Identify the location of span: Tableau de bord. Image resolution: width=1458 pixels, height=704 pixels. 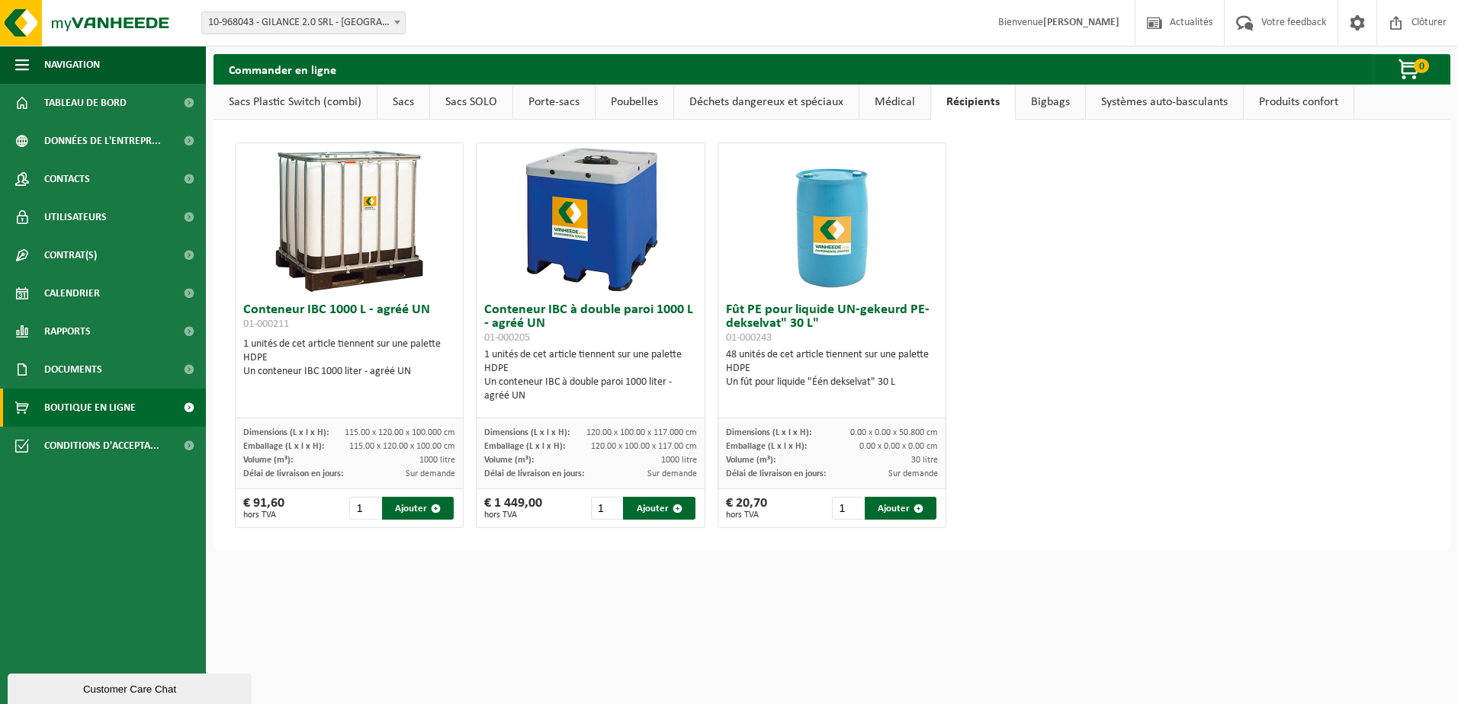
(85, 103).